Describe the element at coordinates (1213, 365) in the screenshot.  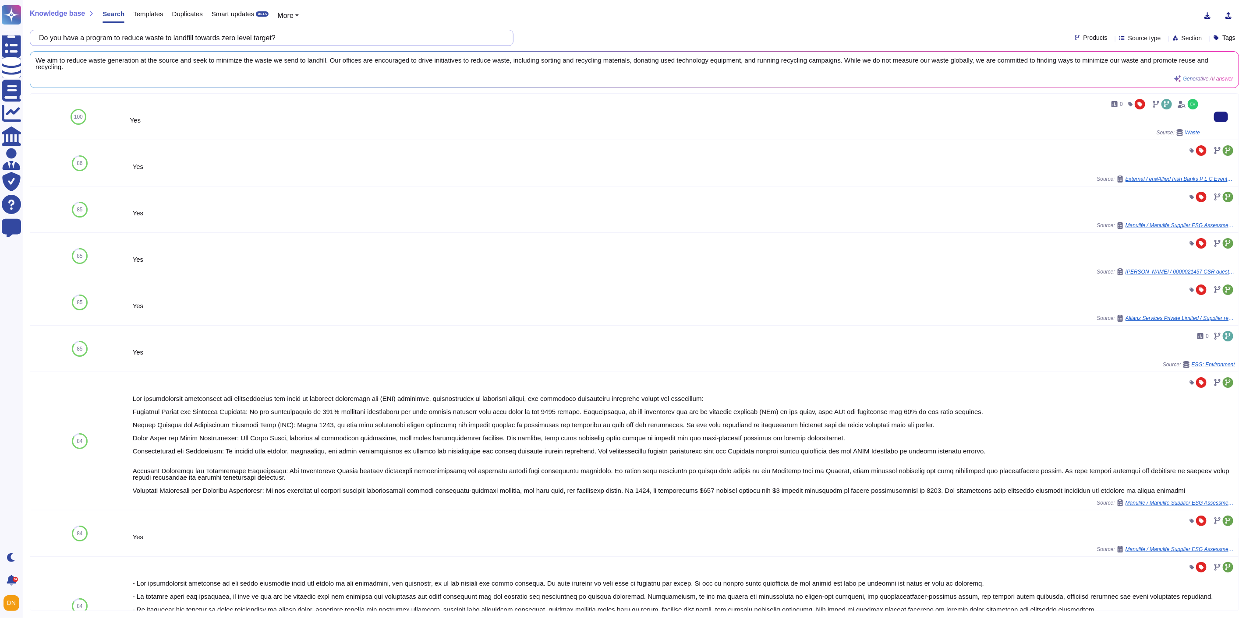
I see `span: ESG: Environment` at that location.